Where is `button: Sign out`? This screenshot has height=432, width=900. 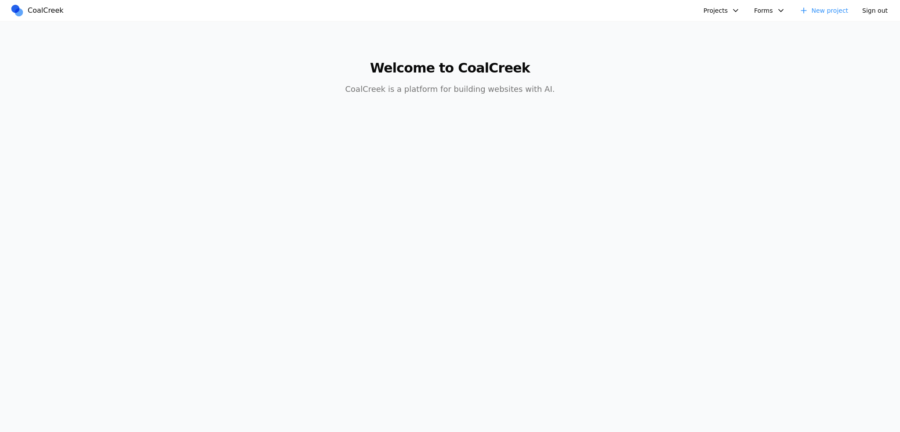
button: Sign out is located at coordinates (875, 11).